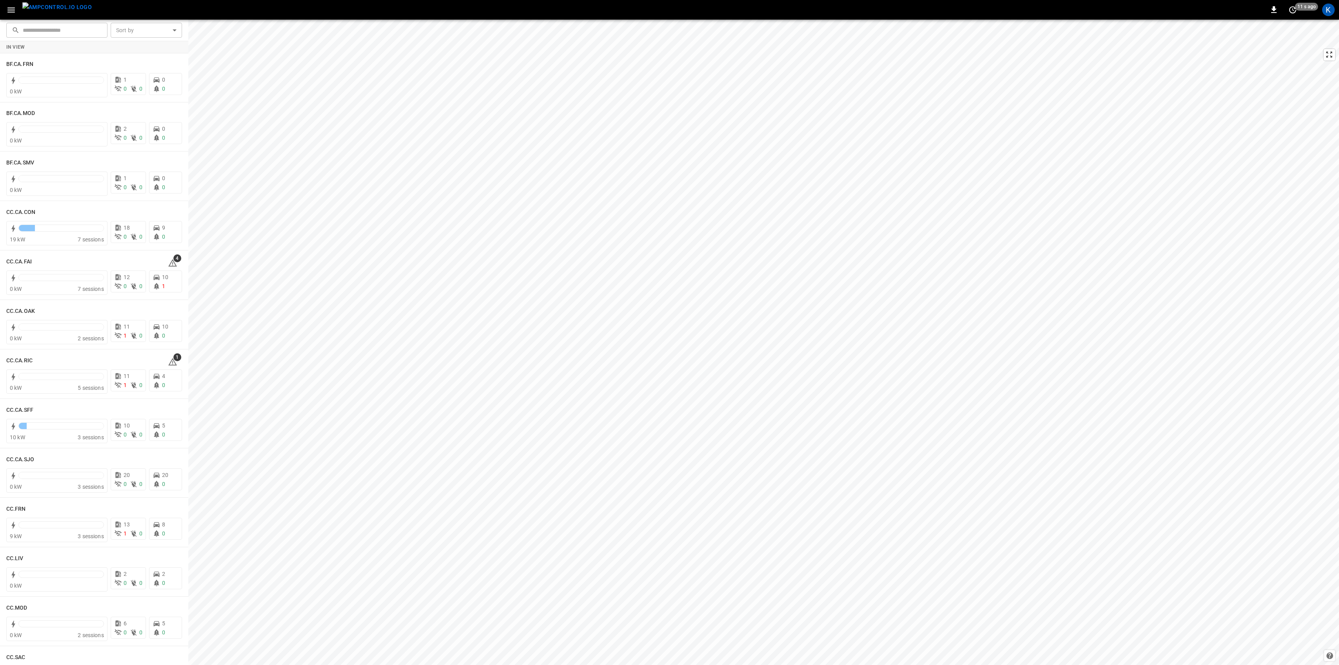 This screenshot has height=665, width=1339. Describe the element at coordinates (17, 608) in the screenshot. I see `h6: CC.MOD` at that location.